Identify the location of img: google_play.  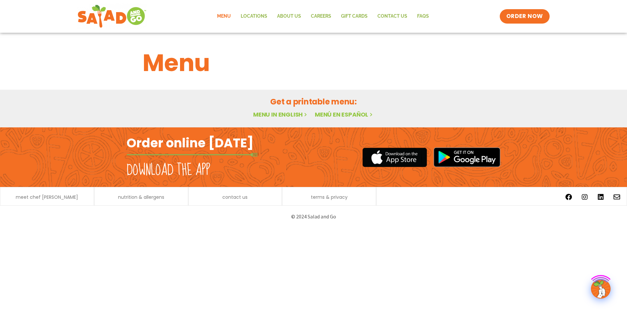
(467, 157).